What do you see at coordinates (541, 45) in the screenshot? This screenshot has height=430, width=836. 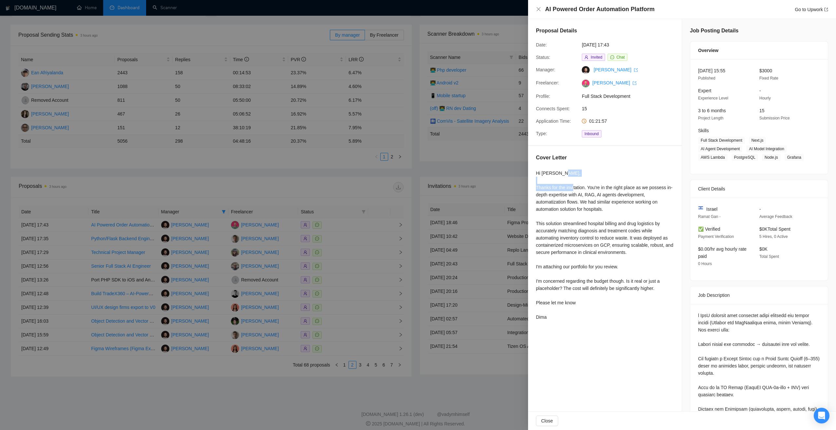 I see `span: Date:` at bounding box center [541, 45].